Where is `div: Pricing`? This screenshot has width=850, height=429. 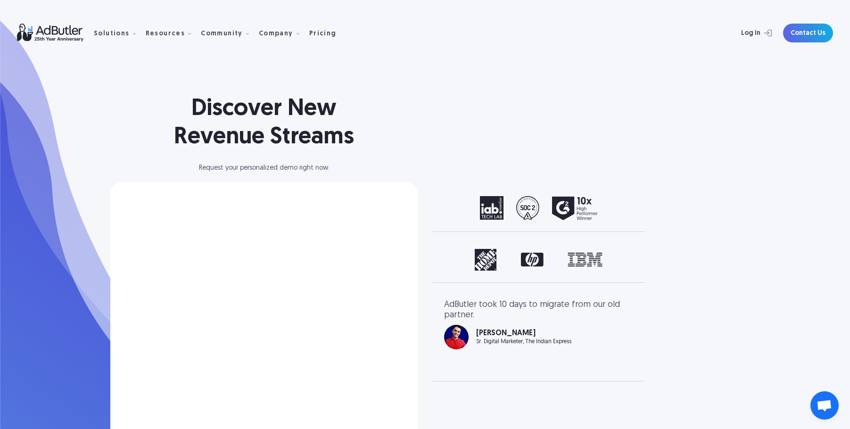 div: Pricing is located at coordinates (323, 34).